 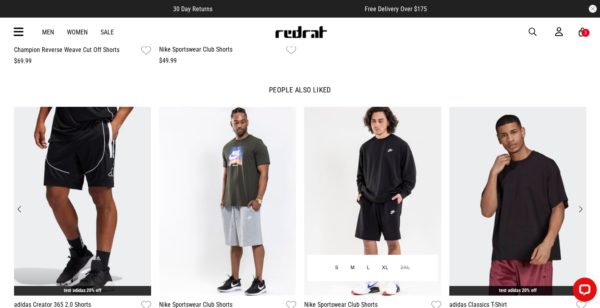 I want to click on button: Open LiveChat chat widget, so click(x=18, y=15).